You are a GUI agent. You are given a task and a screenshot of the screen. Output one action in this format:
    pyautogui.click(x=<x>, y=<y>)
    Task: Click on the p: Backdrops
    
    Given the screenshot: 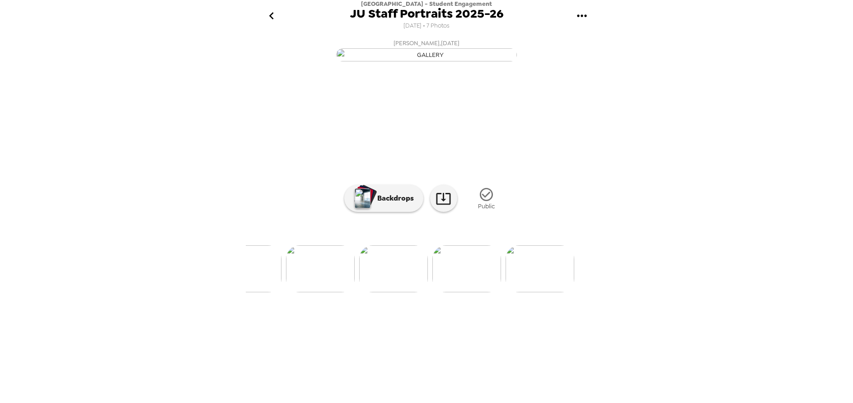 What is the action you would take?
    pyautogui.click(x=393, y=198)
    